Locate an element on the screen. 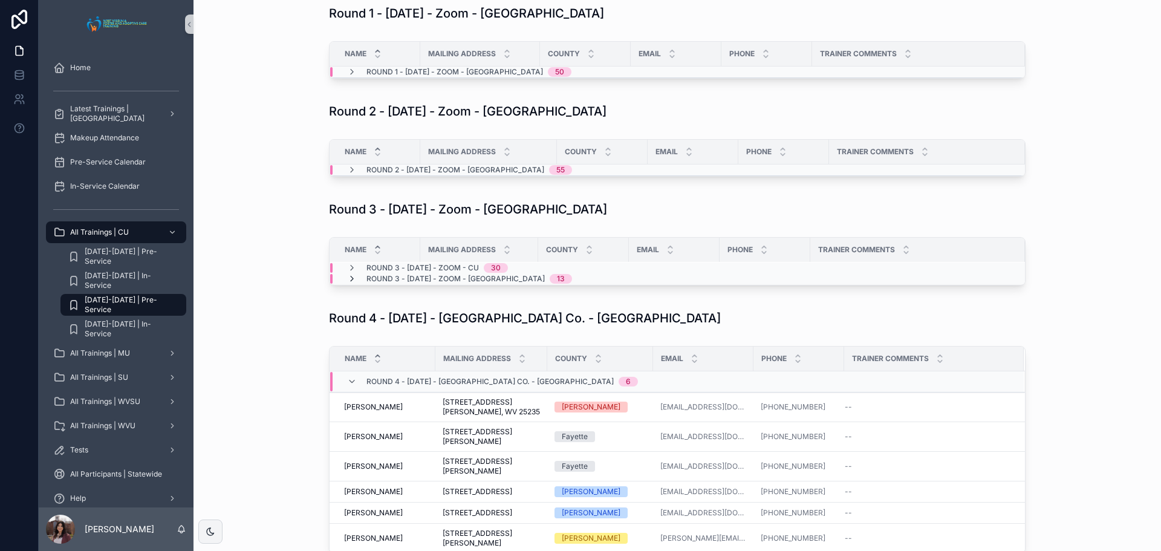 This screenshot has height=551, width=1161. span: Email is located at coordinates (667, 152).